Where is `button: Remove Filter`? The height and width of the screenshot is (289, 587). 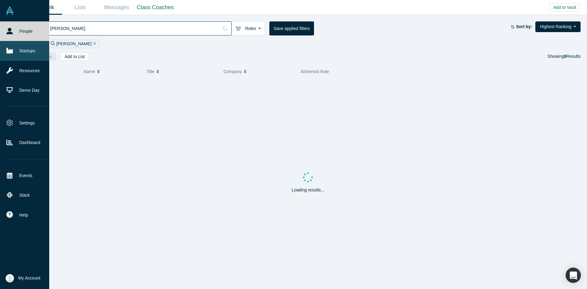
button: Remove Filter is located at coordinates (94, 44).